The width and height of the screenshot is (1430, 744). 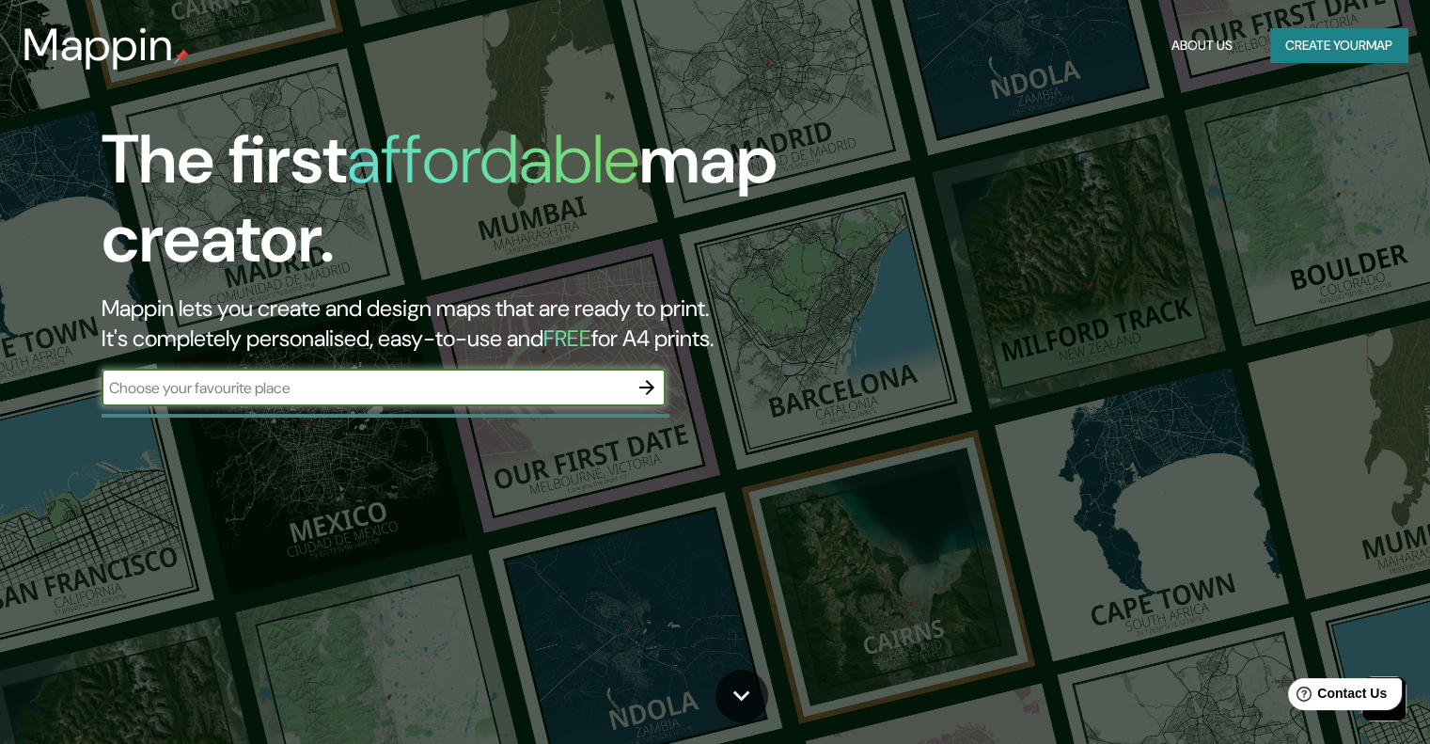 What do you see at coordinates (98, 45) in the screenshot?
I see `h3: Mappin` at bounding box center [98, 45].